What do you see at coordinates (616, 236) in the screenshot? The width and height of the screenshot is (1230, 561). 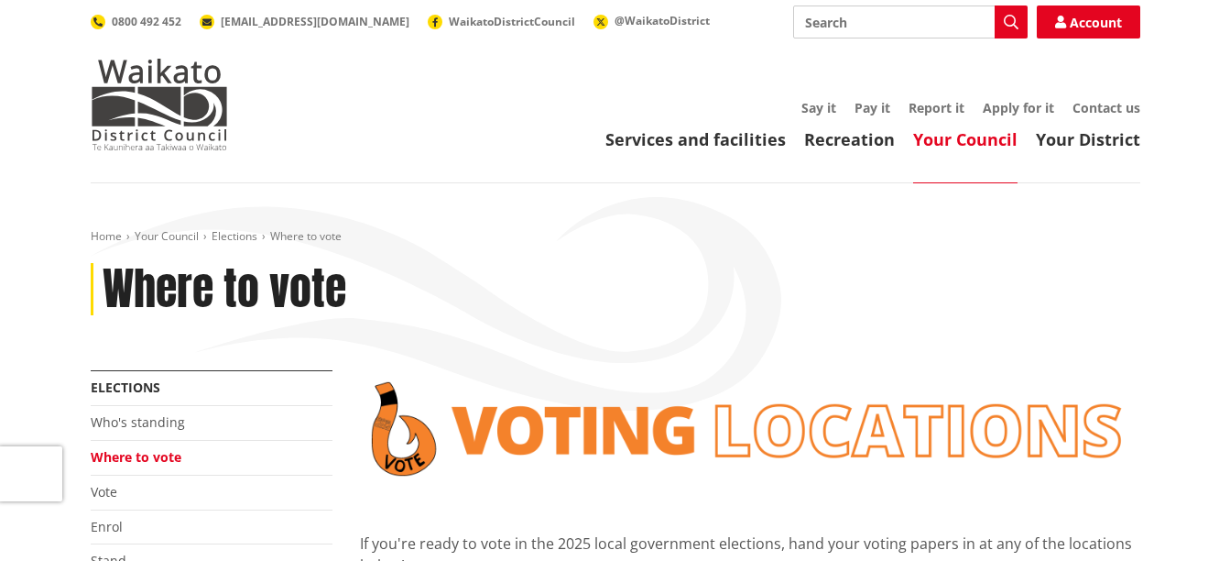 I see `nav: breadcrumb` at bounding box center [616, 236].